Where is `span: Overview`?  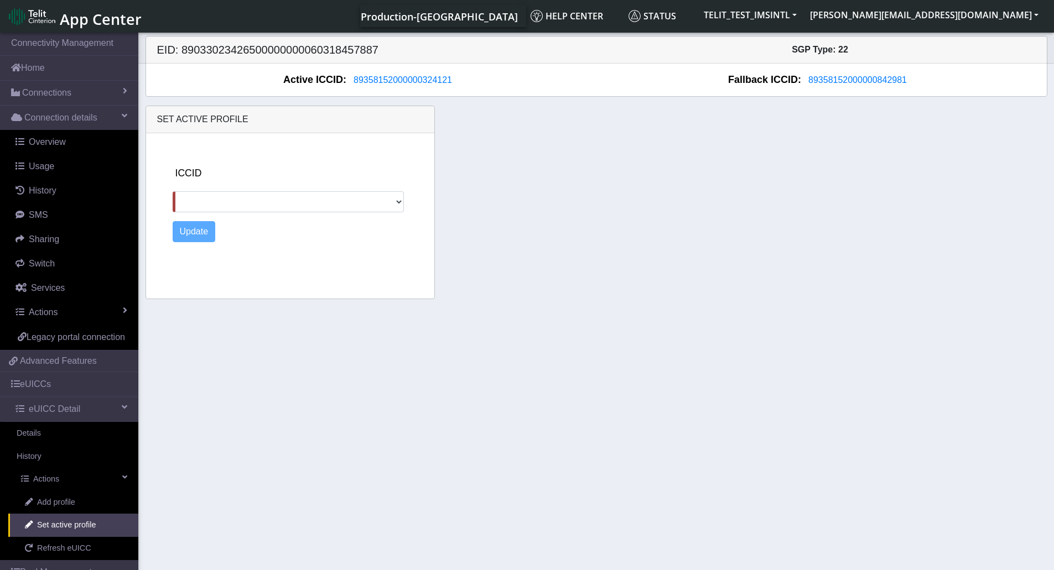
span: Overview is located at coordinates (47, 142).